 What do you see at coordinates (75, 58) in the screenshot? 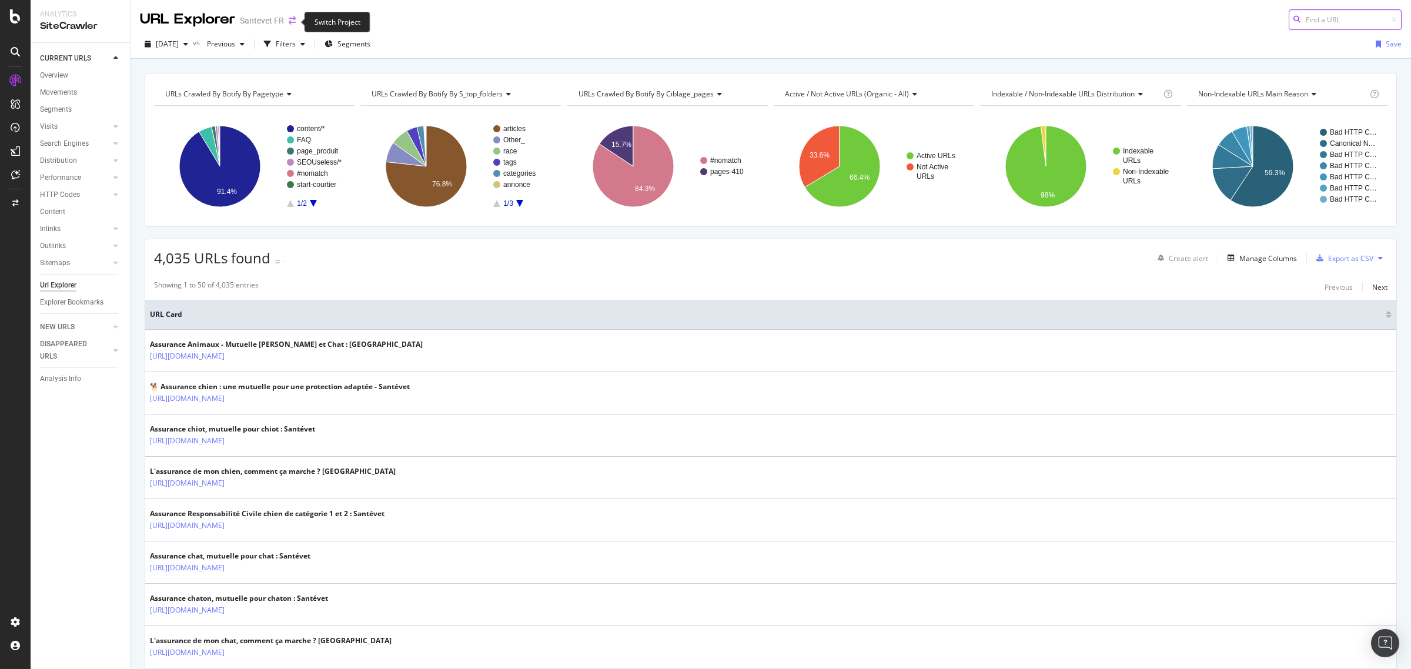
I see `a: CURRENT URLS` at bounding box center [75, 58].